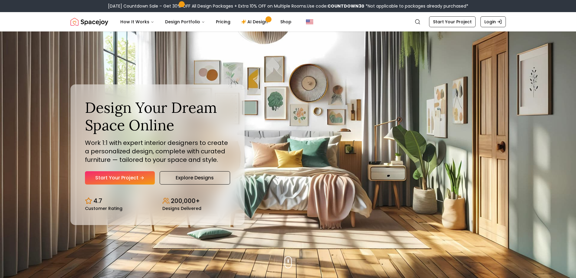 This screenshot has width=576, height=278. What do you see at coordinates (158, 151) in the screenshot?
I see `p: Work 1:1 with expert interior designers to create a personalized design, complete with curated fu...` at bounding box center [158, 151].